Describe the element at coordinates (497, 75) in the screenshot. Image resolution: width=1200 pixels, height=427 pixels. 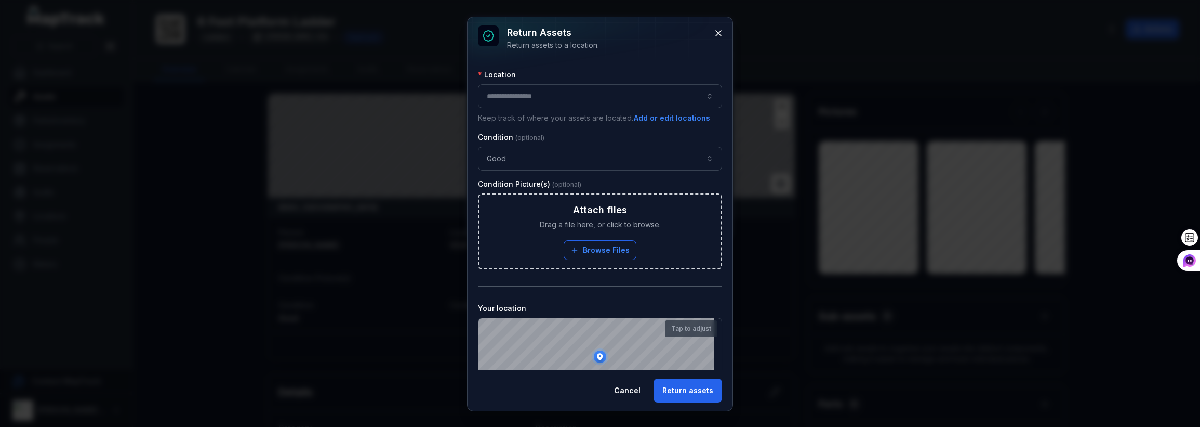
I see `label: Location` at that location.